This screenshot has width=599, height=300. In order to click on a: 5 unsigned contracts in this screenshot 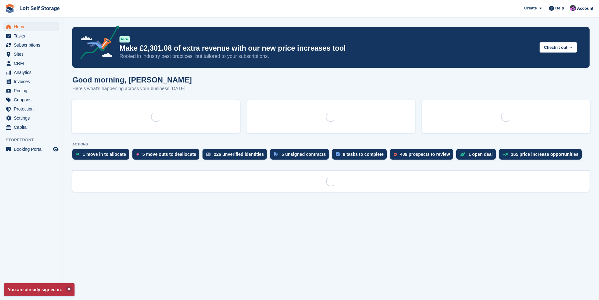, I will do `click(301, 156)`.